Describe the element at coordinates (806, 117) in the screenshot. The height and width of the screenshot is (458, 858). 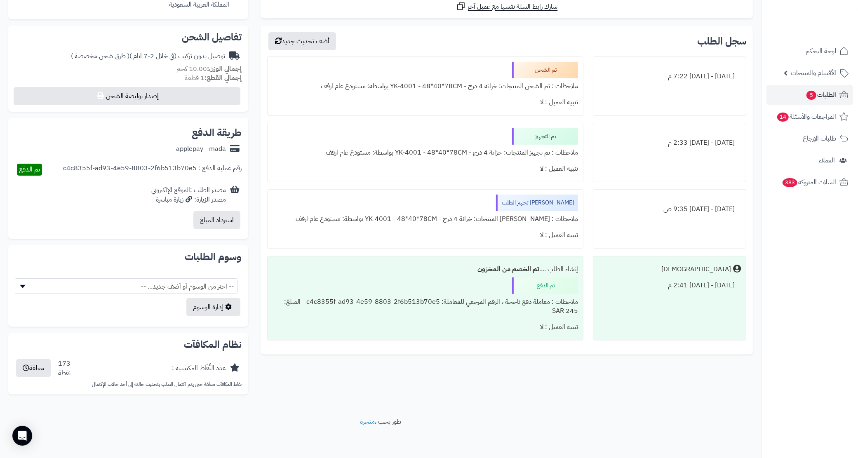
I see `span: المراجعات والأسئلة` at that location.